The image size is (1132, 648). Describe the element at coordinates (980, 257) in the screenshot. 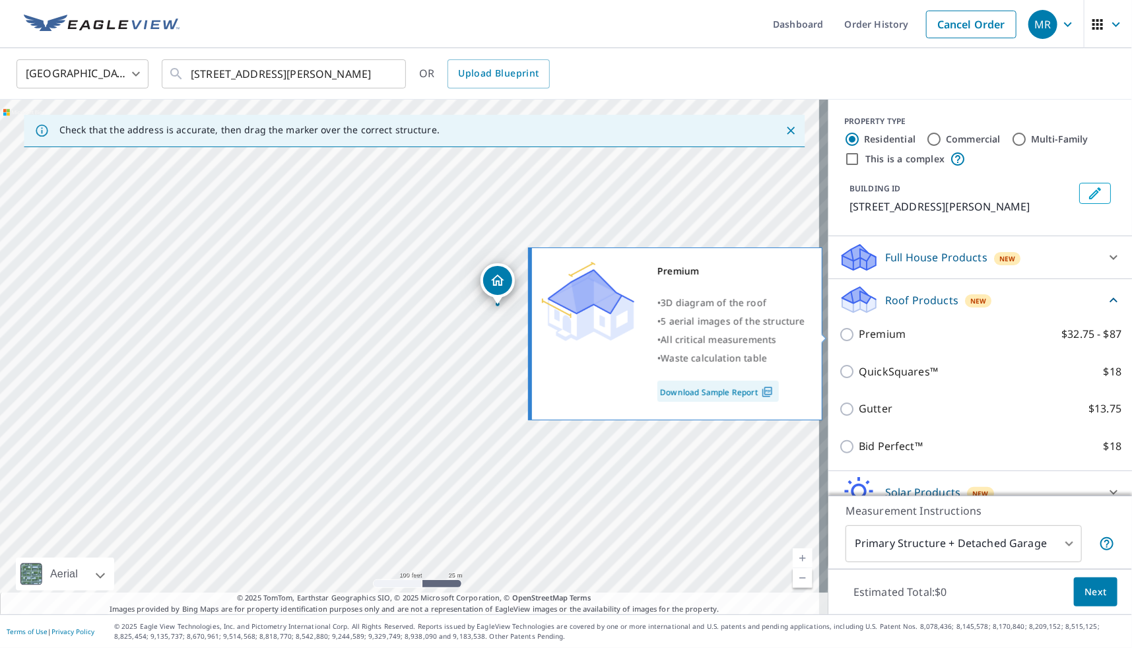

I see `div: Full House ProductsNew` at that location.